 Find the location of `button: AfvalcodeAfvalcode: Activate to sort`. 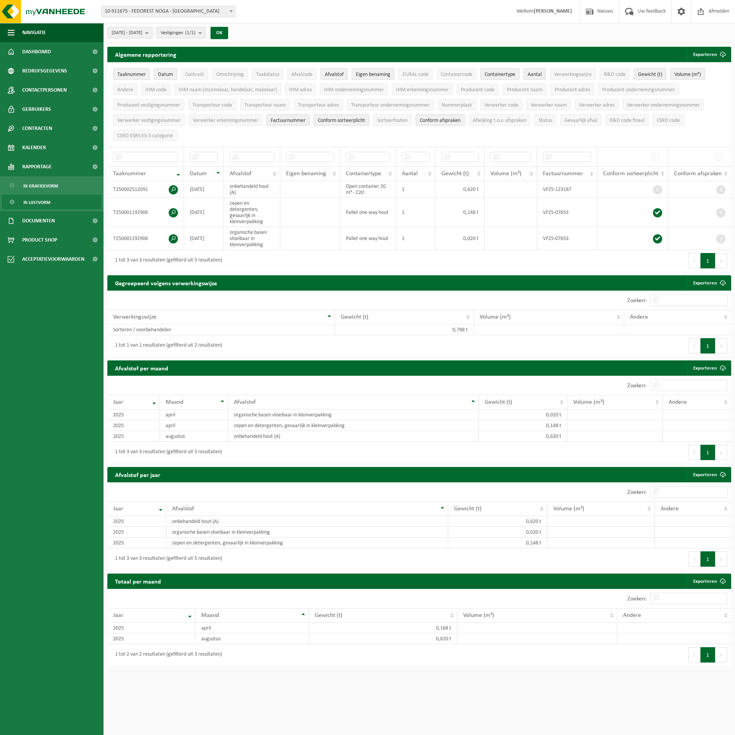

button: AfvalcodeAfvalcode: Activate to sort is located at coordinates (302, 74).